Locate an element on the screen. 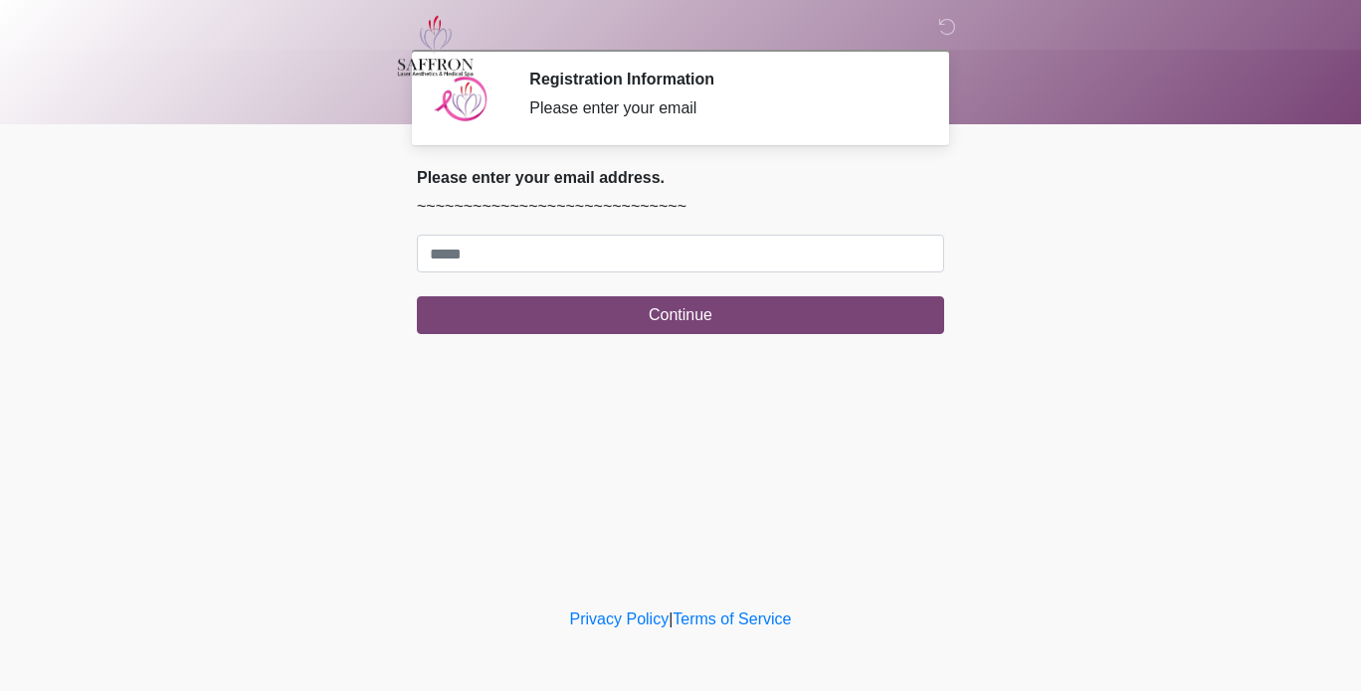  div: Please enter your email is located at coordinates (721, 108).